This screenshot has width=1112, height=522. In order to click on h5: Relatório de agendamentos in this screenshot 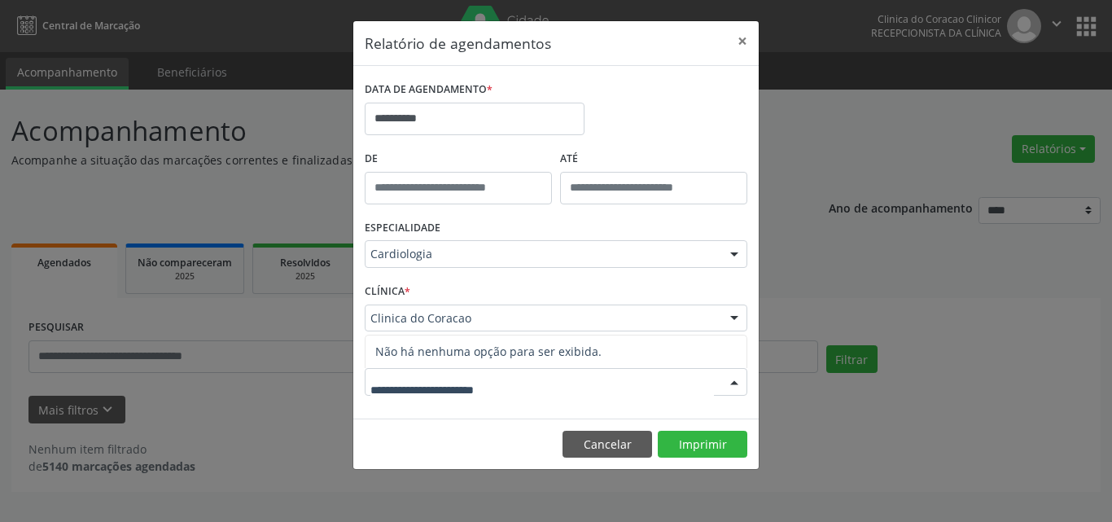, I will do `click(458, 43)`.